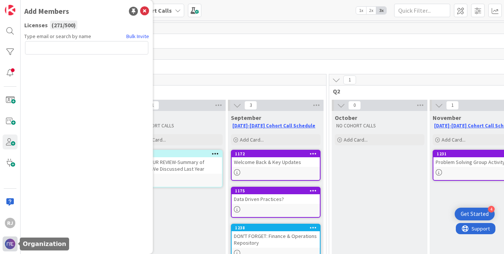 This screenshot has width=504, height=254. Describe the element at coordinates (354, 105) in the screenshot. I see `span: 0` at that location.